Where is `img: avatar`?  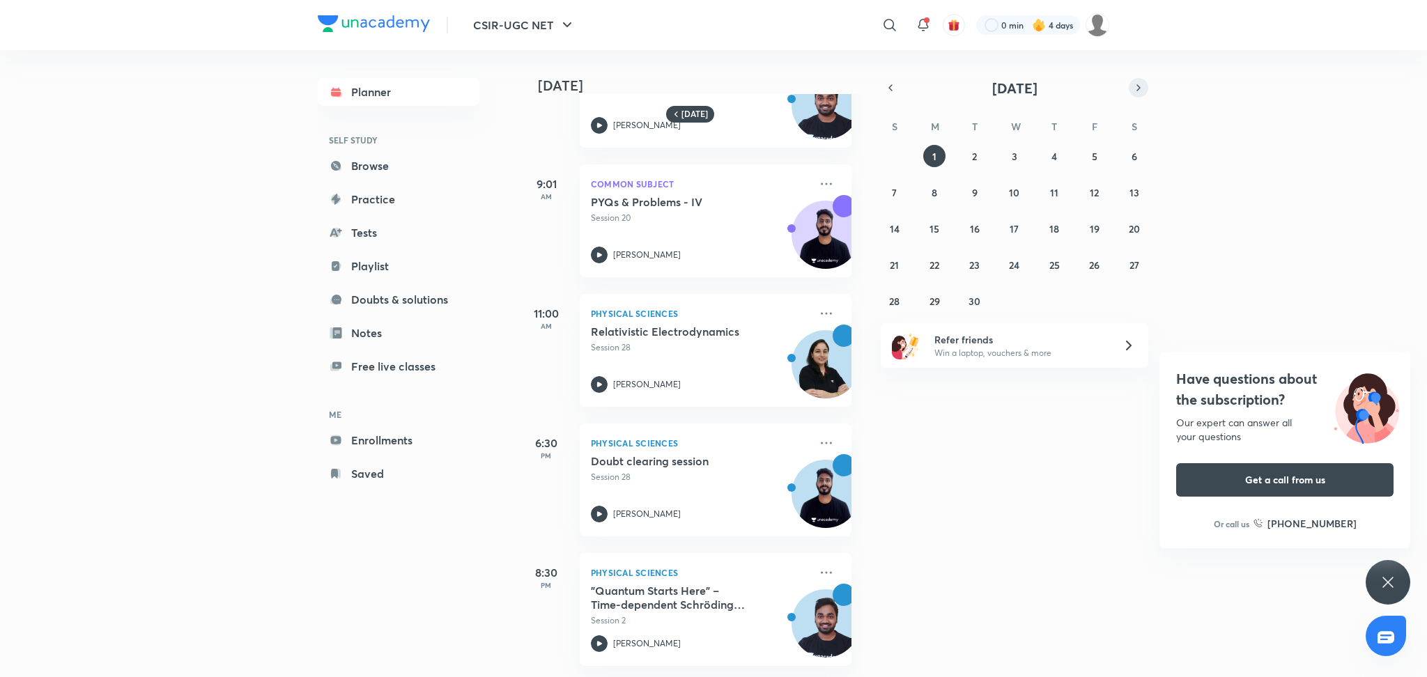 img: avatar is located at coordinates (954, 25).